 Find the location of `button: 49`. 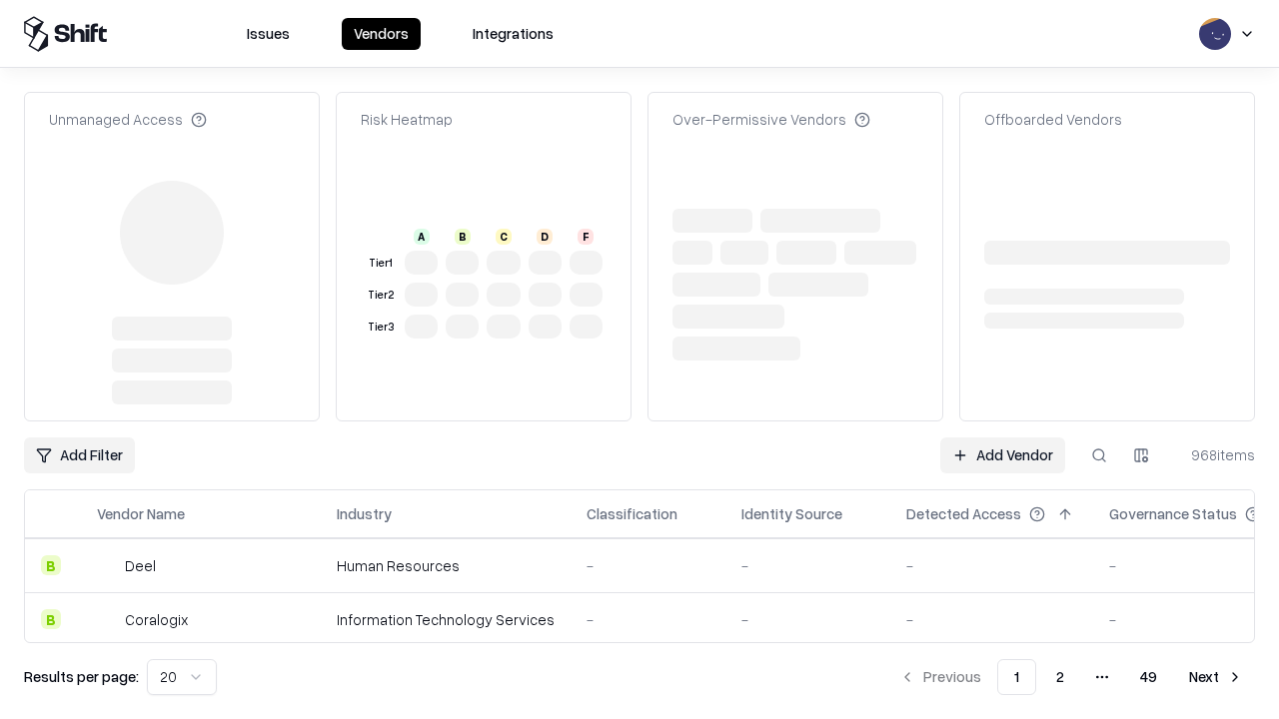

button: 49 is located at coordinates (1148, 677).